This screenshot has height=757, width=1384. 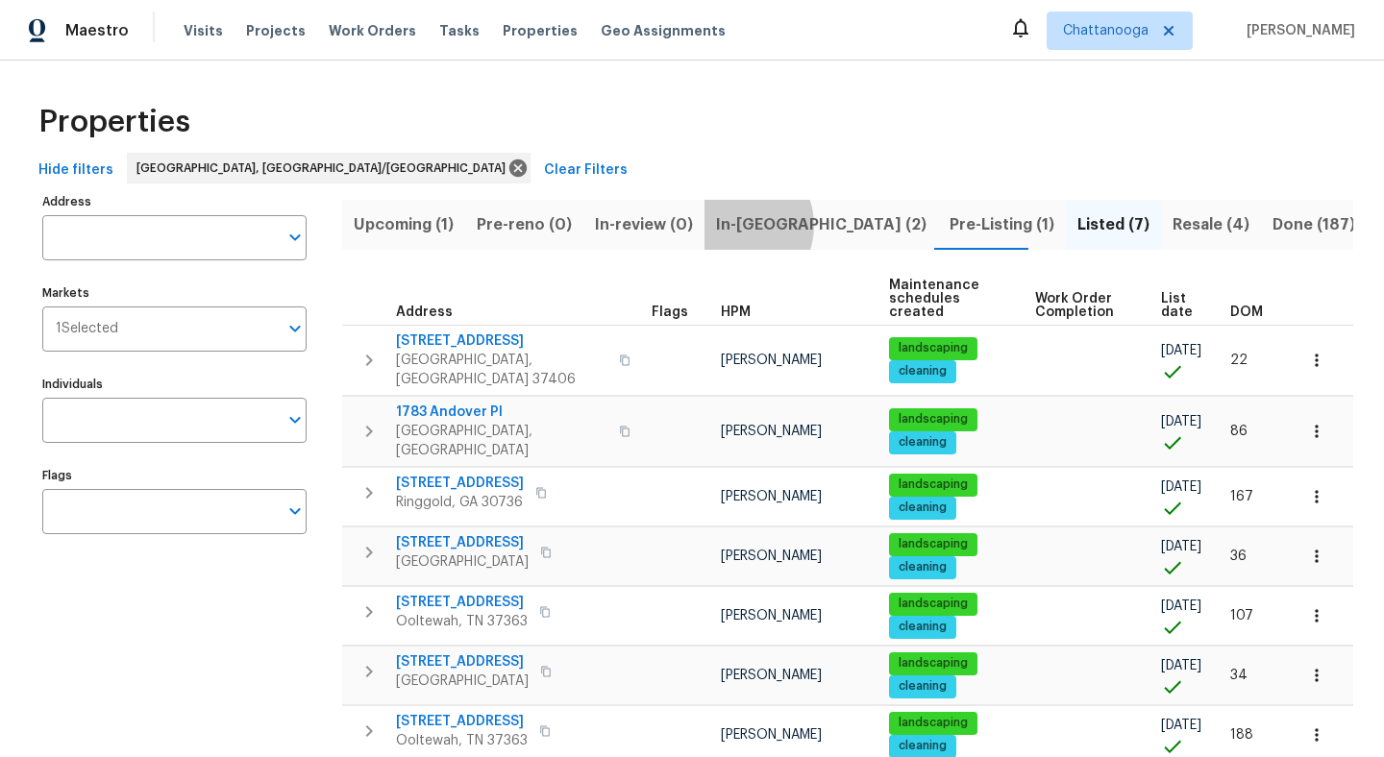 What do you see at coordinates (203, 31) in the screenshot?
I see `span: Visits` at bounding box center [203, 31].